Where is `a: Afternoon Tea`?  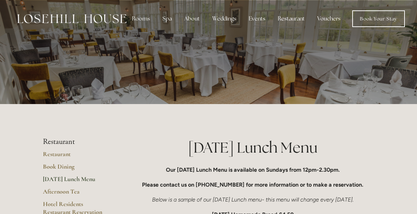
a: Afternoon Tea is located at coordinates (76, 194).